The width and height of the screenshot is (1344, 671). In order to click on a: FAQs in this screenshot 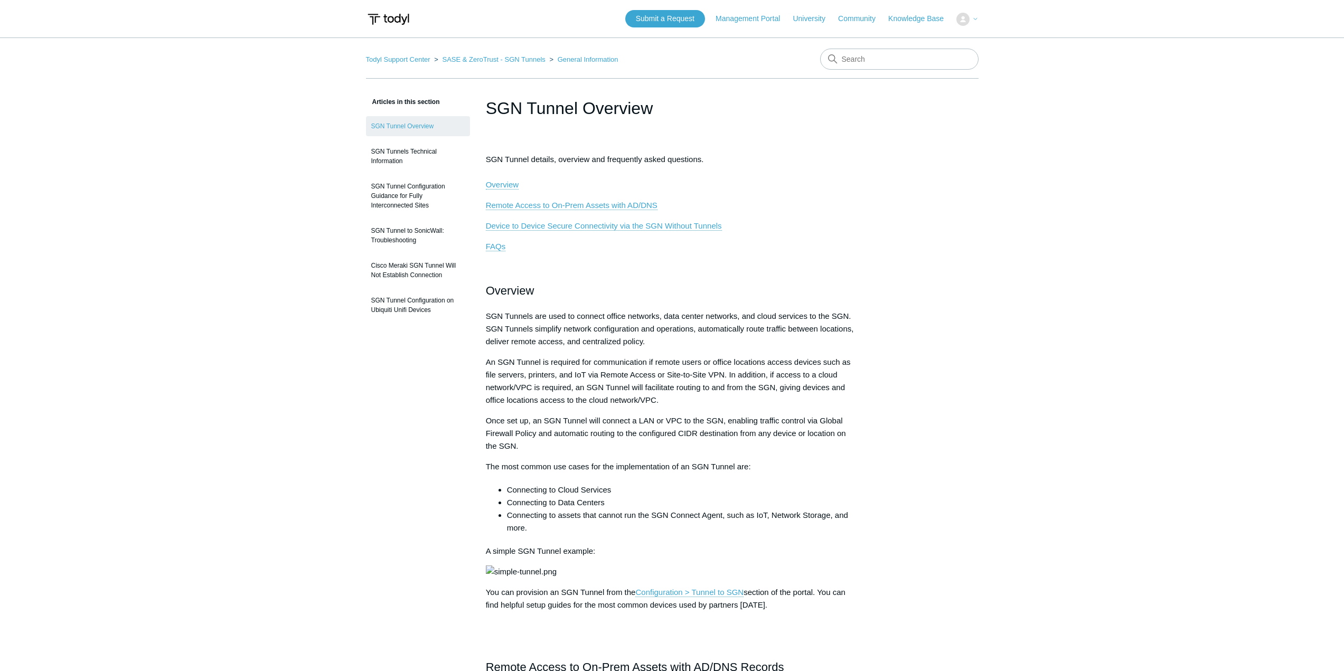, I will do `click(496, 247)`.